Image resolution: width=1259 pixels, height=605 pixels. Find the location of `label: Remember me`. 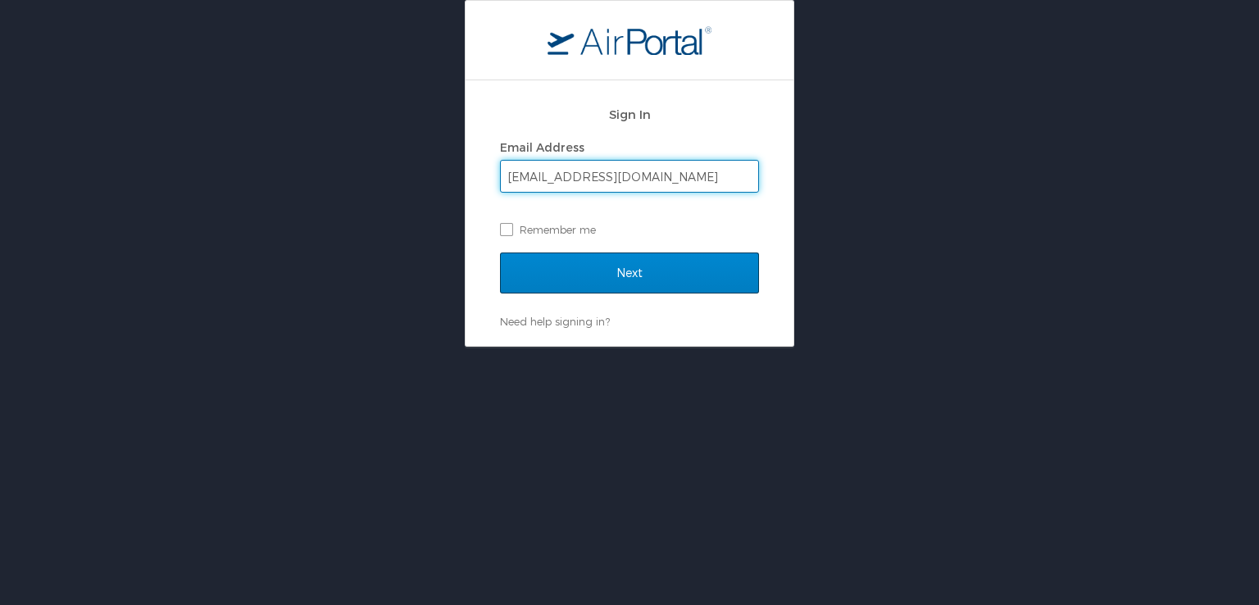

label: Remember me is located at coordinates (629, 229).